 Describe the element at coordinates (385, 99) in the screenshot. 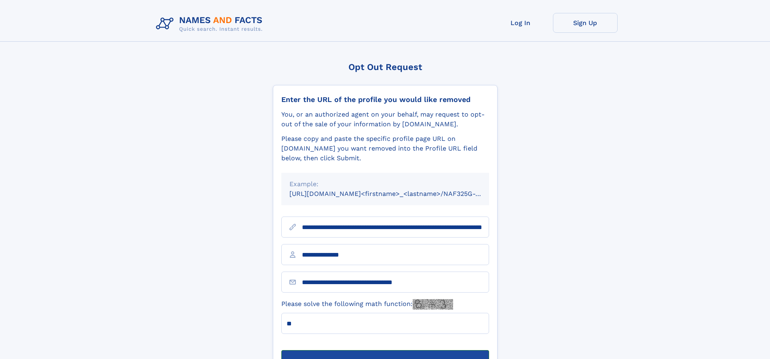

I see `div: Enter the URL of the profile you would like removed` at that location.